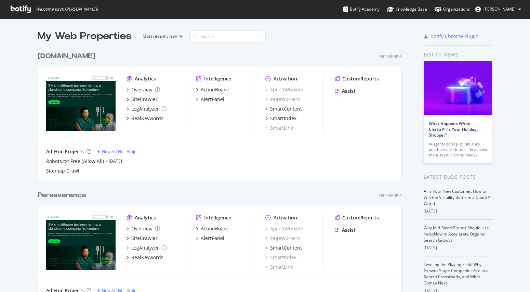 This screenshot has width=530, height=292. What do you see at coordinates (161, 36) in the screenshot?
I see `button: Most recent crawl` at bounding box center [161, 36].